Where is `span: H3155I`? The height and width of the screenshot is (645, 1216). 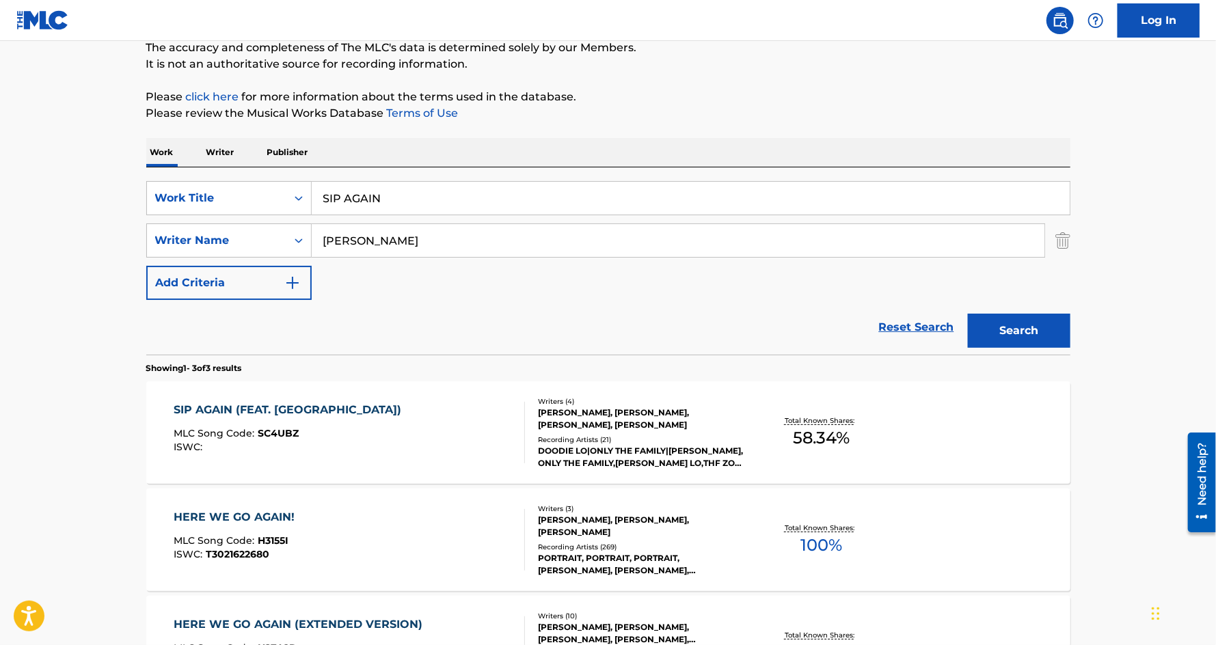
span: H3155I is located at coordinates (273, 540).